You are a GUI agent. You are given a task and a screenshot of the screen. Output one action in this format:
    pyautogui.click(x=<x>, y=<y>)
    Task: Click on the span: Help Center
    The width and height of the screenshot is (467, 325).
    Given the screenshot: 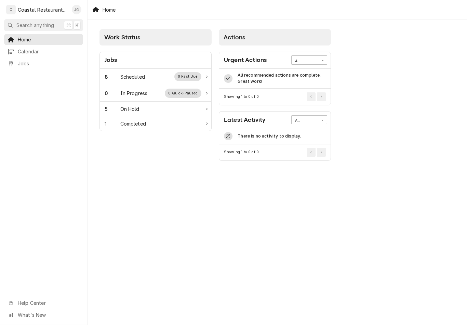 What is the action you would take?
    pyautogui.click(x=48, y=303)
    